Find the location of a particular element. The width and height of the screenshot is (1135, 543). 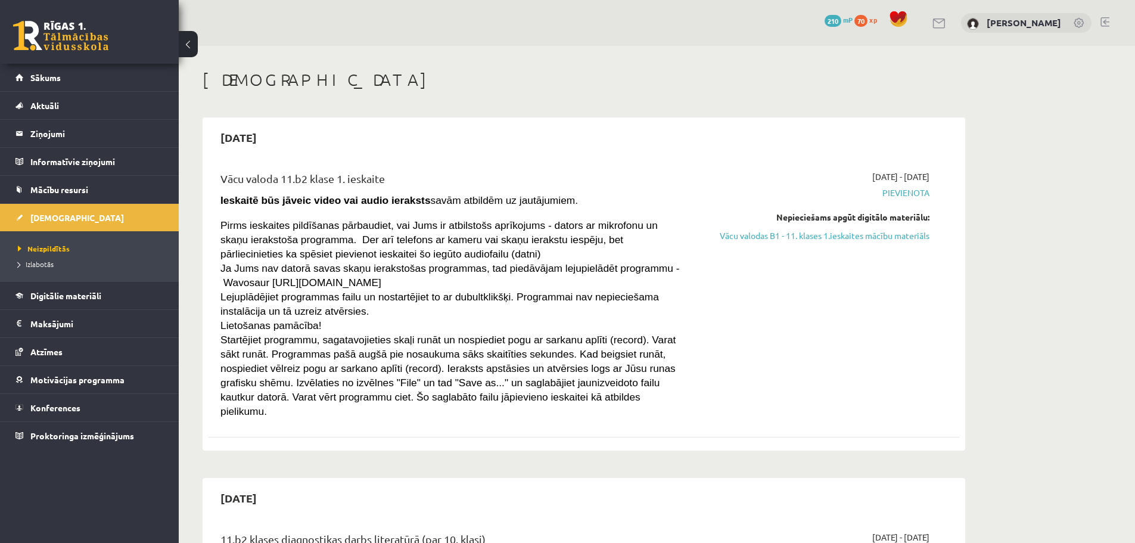

img: Markuss Orlovs is located at coordinates (973, 24).